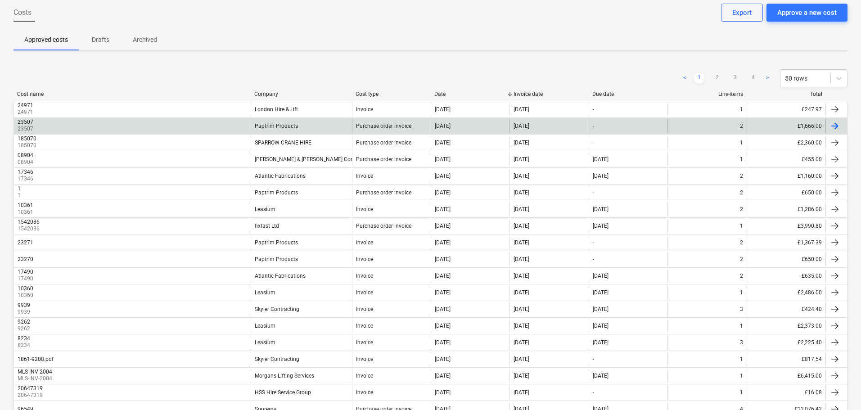 The height and width of the screenshot is (410, 861). I want to click on p: 9262, so click(25, 329).